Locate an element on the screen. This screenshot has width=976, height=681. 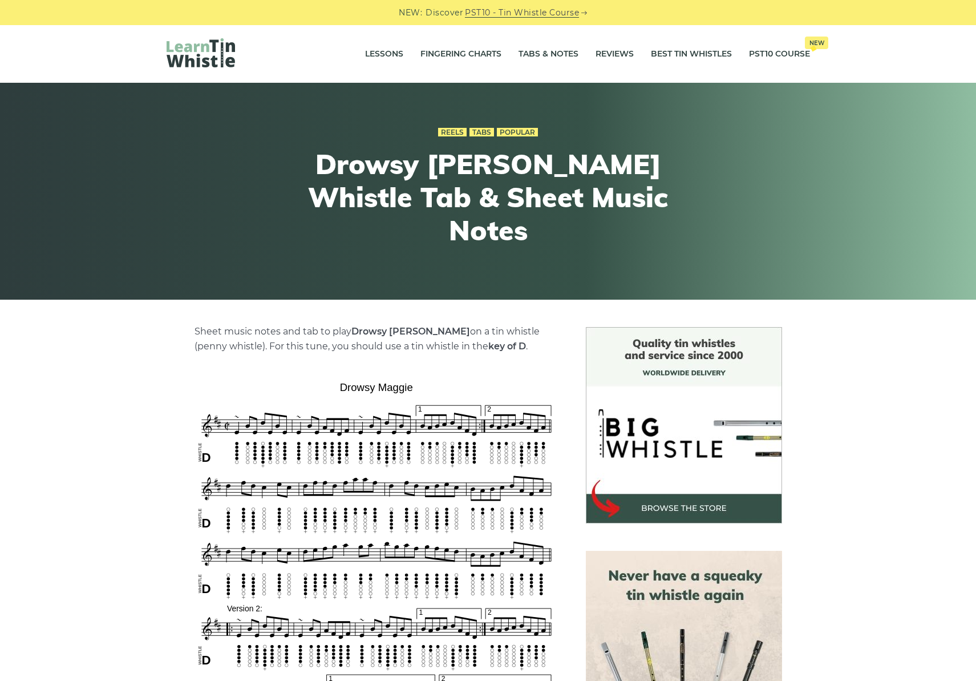
strong: key of D is located at coordinates (507, 346).